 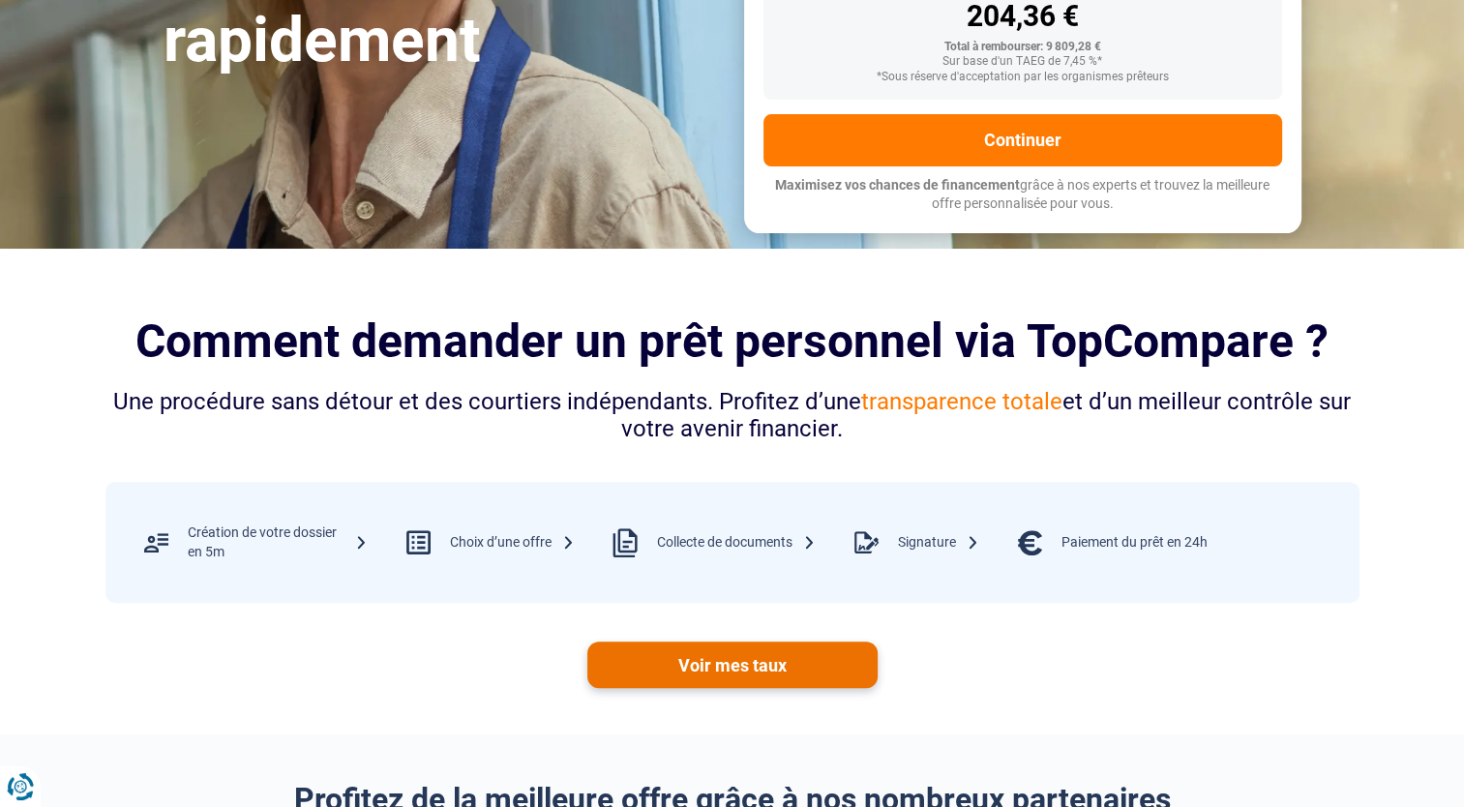 I want to click on h2: Comment demander un prêt personnel via TopCompare ?, so click(x=732, y=341).